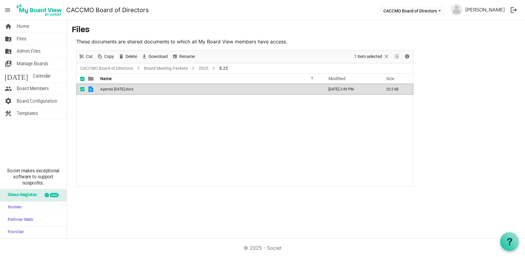 The image size is (525, 257). Describe the element at coordinates (187, 57) in the screenshot. I see `span: Rename` at that location.